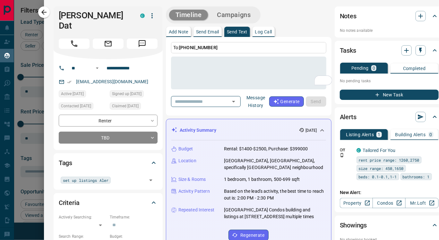  Describe the element at coordinates (108, 120) in the screenshot. I see `div: Renter` at that location.